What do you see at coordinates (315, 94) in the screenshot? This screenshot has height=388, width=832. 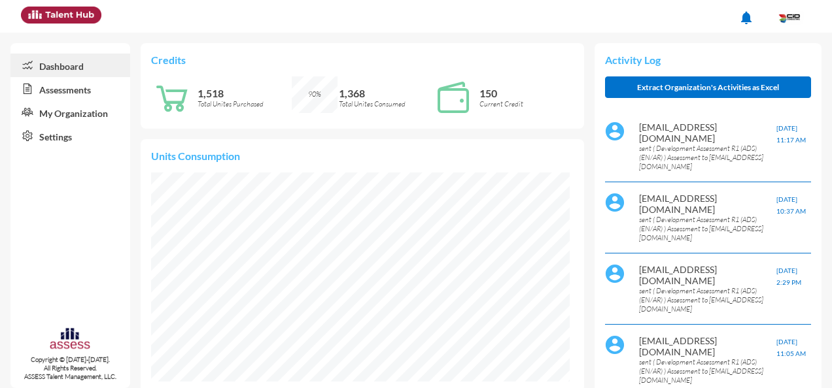 I see `span: 90%` at bounding box center [315, 94].